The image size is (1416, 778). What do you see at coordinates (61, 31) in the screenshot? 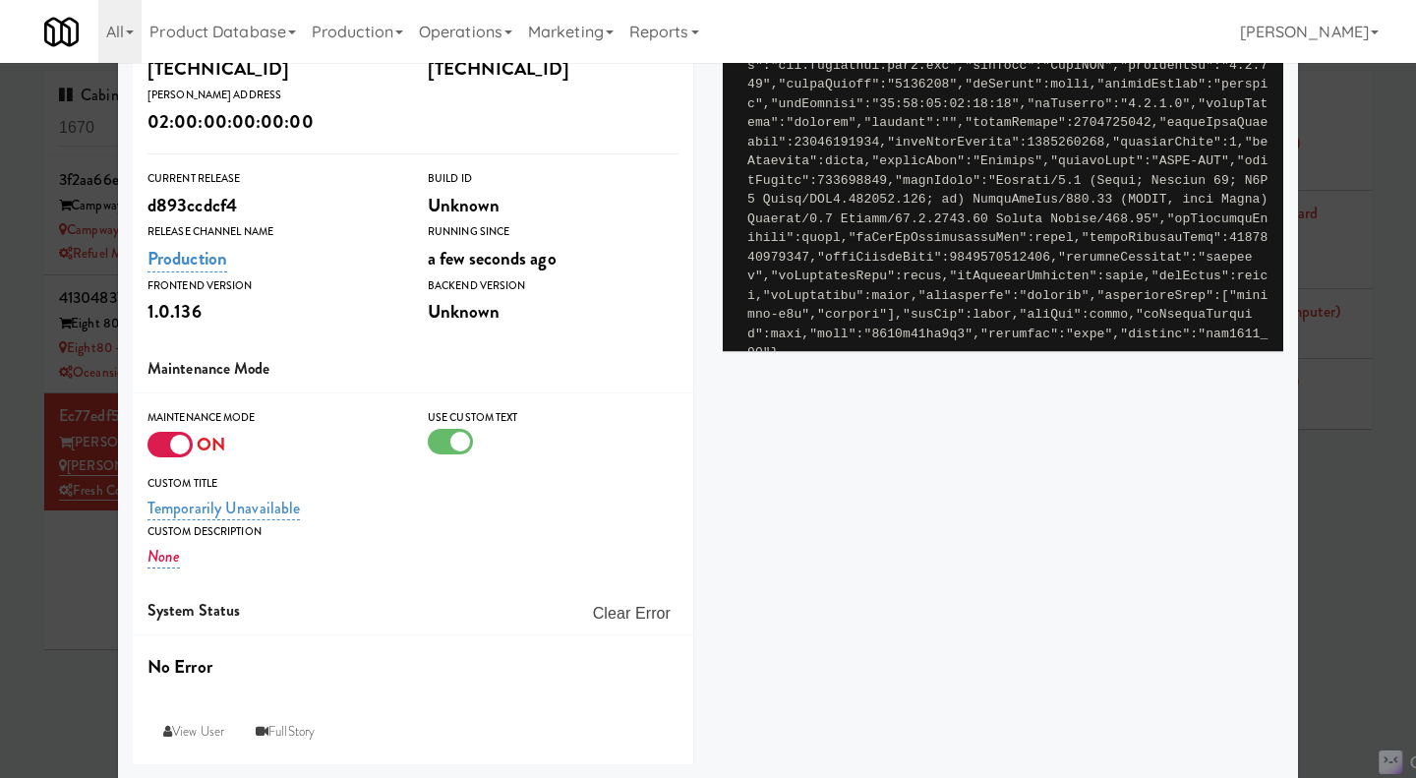
I see `img: Micromart` at bounding box center [61, 31].